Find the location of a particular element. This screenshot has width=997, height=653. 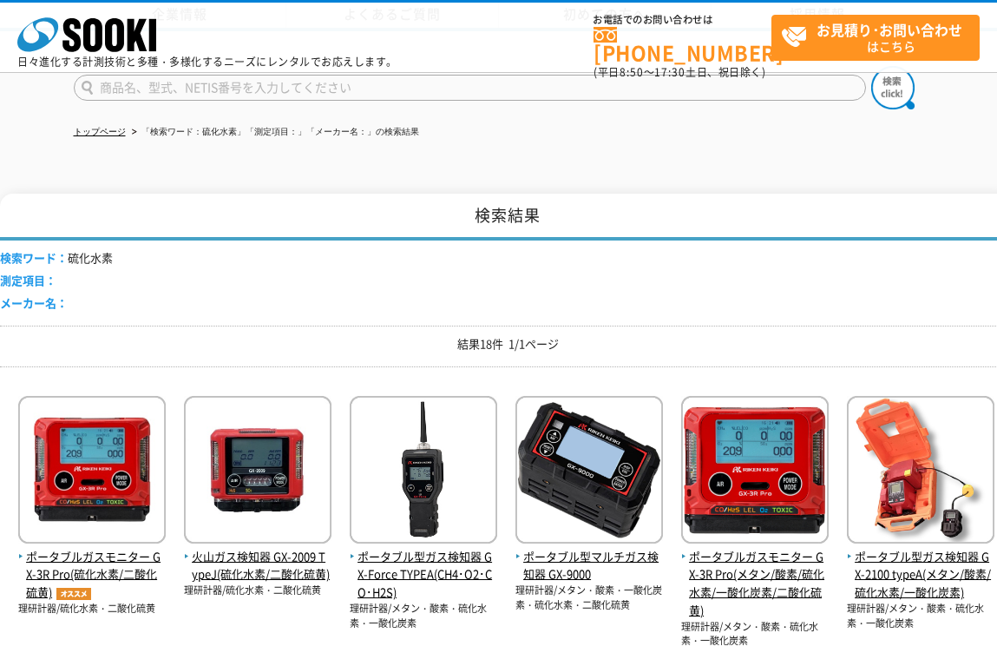

a: ポータブル型マルチガス検知器 GX-9000 is located at coordinates (589, 556).